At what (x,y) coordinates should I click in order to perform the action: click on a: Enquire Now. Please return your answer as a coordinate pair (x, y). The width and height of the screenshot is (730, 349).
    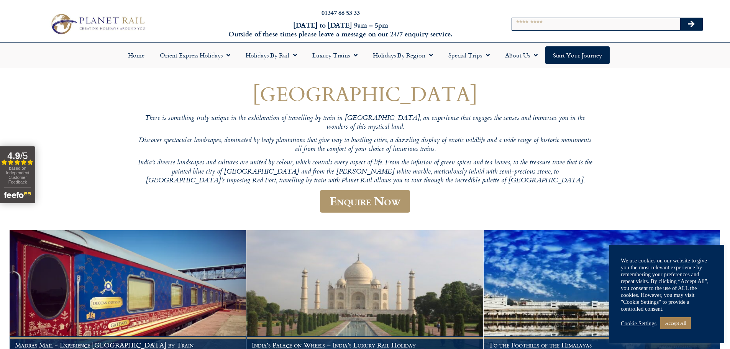
    Looking at the image, I should click on (365, 201).